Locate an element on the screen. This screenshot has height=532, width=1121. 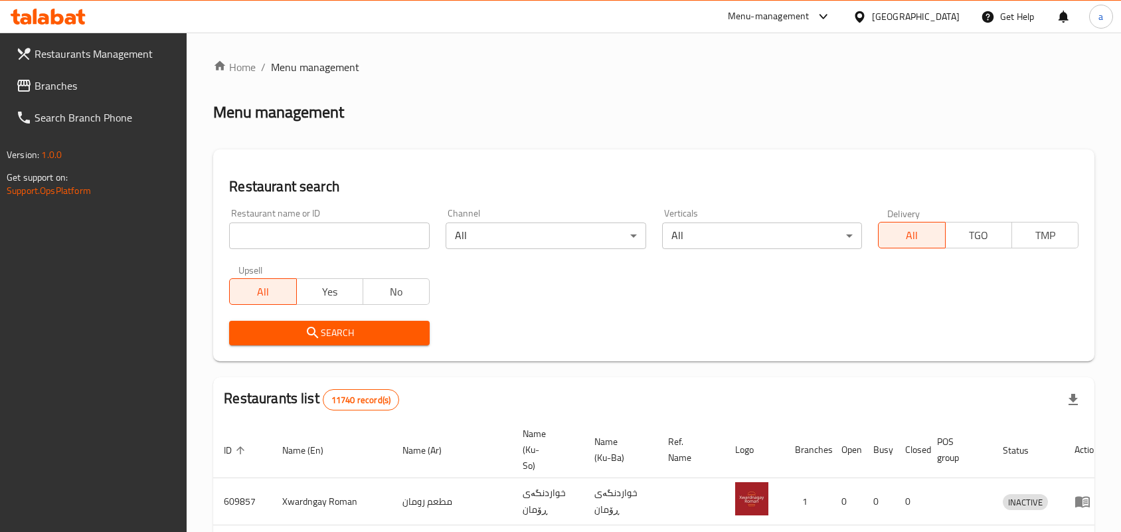
span: Name (Ku-Ba) is located at coordinates (617, 449).